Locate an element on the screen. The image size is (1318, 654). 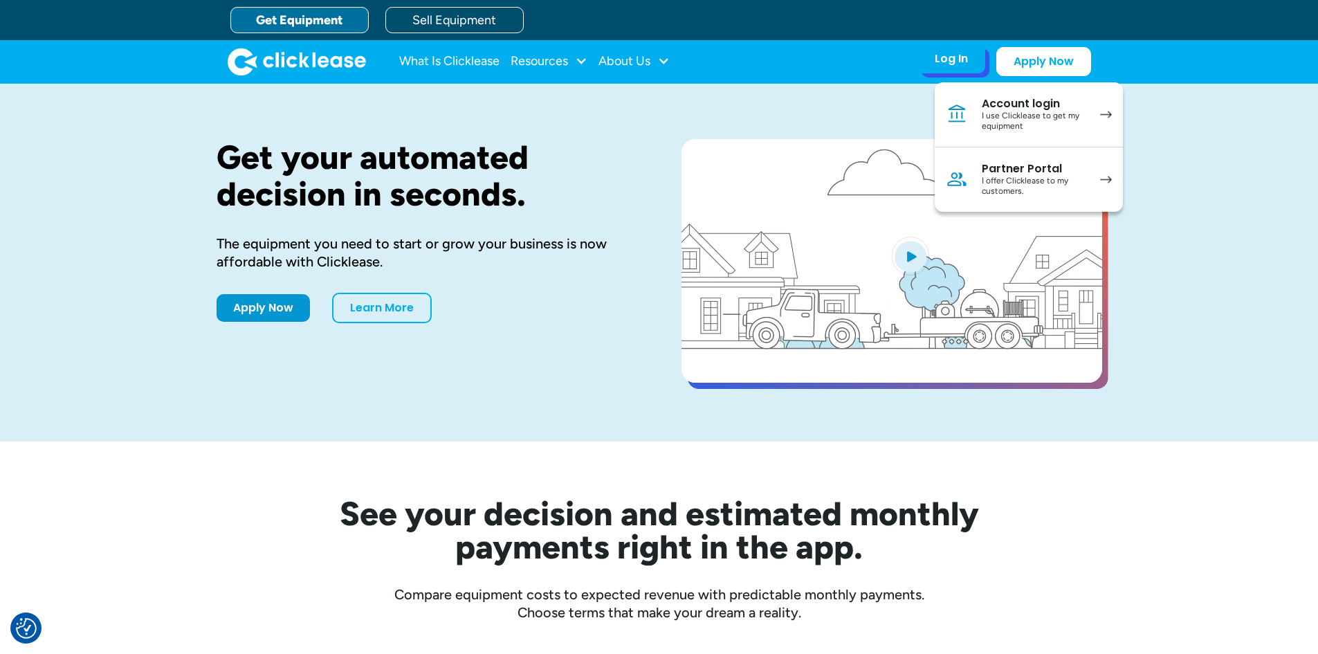
h2: See your decision and estimated monthly payments right in the app. is located at coordinates (659, 530).